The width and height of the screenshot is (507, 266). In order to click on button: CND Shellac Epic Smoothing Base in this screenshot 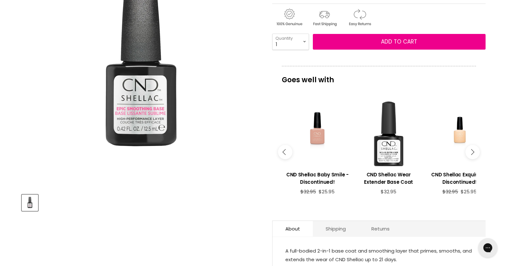, I will do `click(30, 203)`.